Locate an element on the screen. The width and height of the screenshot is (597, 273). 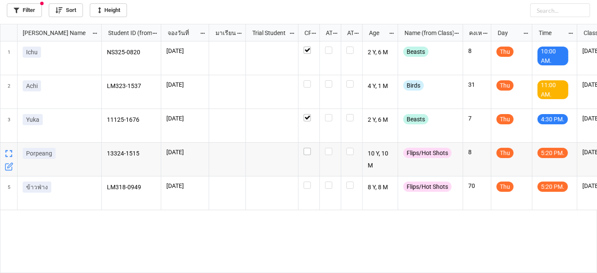
p: Achi is located at coordinates (32, 86).